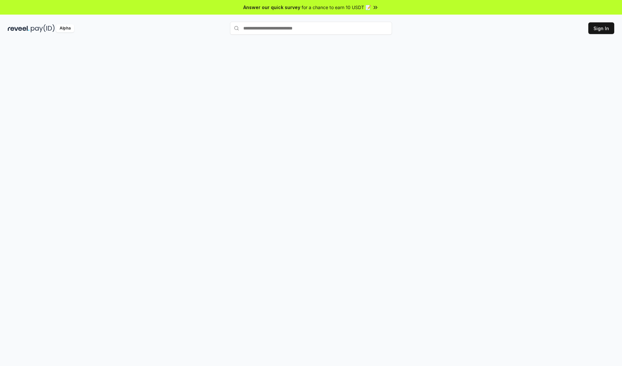 The height and width of the screenshot is (366, 622). Describe the element at coordinates (602, 28) in the screenshot. I see `button: Sign In` at that location.